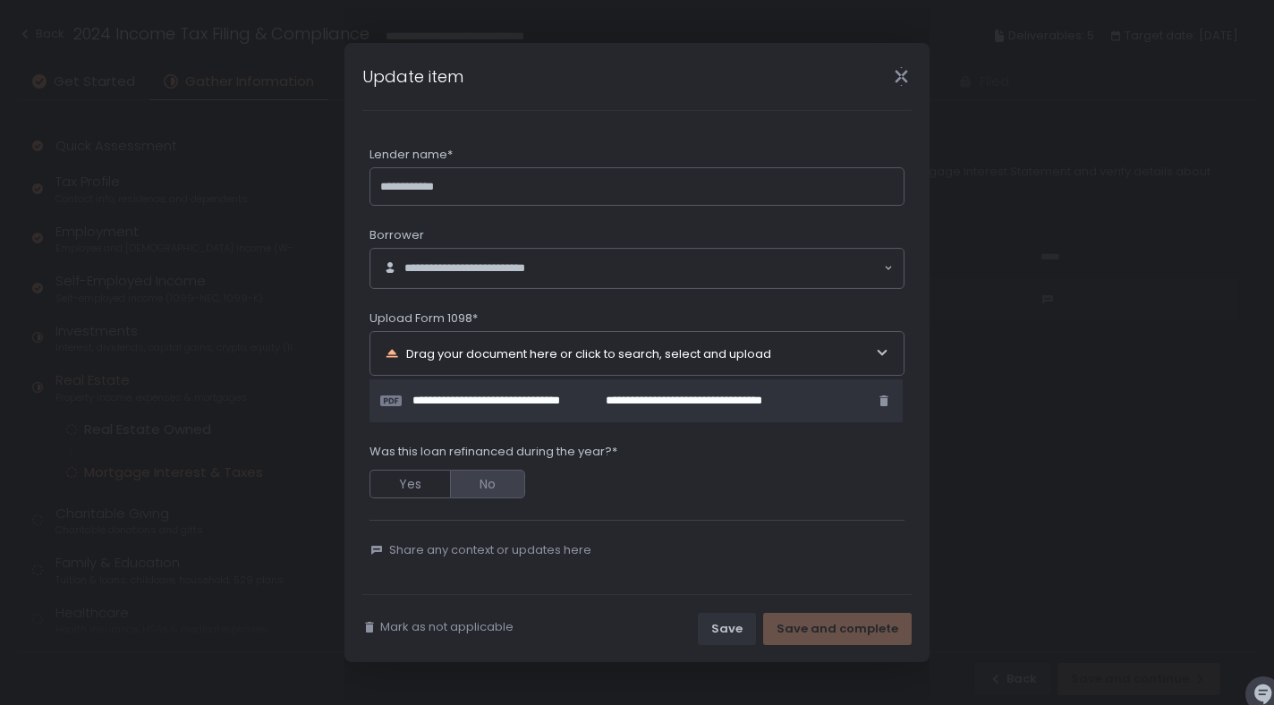 This screenshot has height=705, width=1274. Describe the element at coordinates (488, 484) in the screenshot. I see `button: No` at that location.